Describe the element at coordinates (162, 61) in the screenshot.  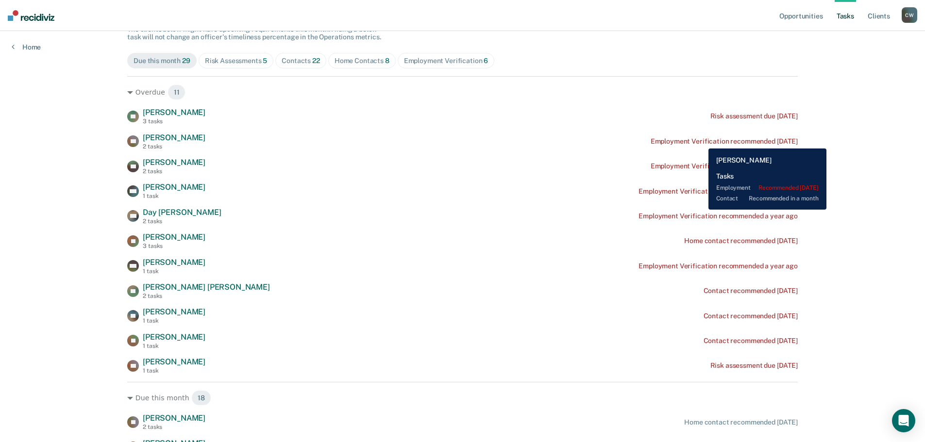
I see `div: Due this month` at that location.